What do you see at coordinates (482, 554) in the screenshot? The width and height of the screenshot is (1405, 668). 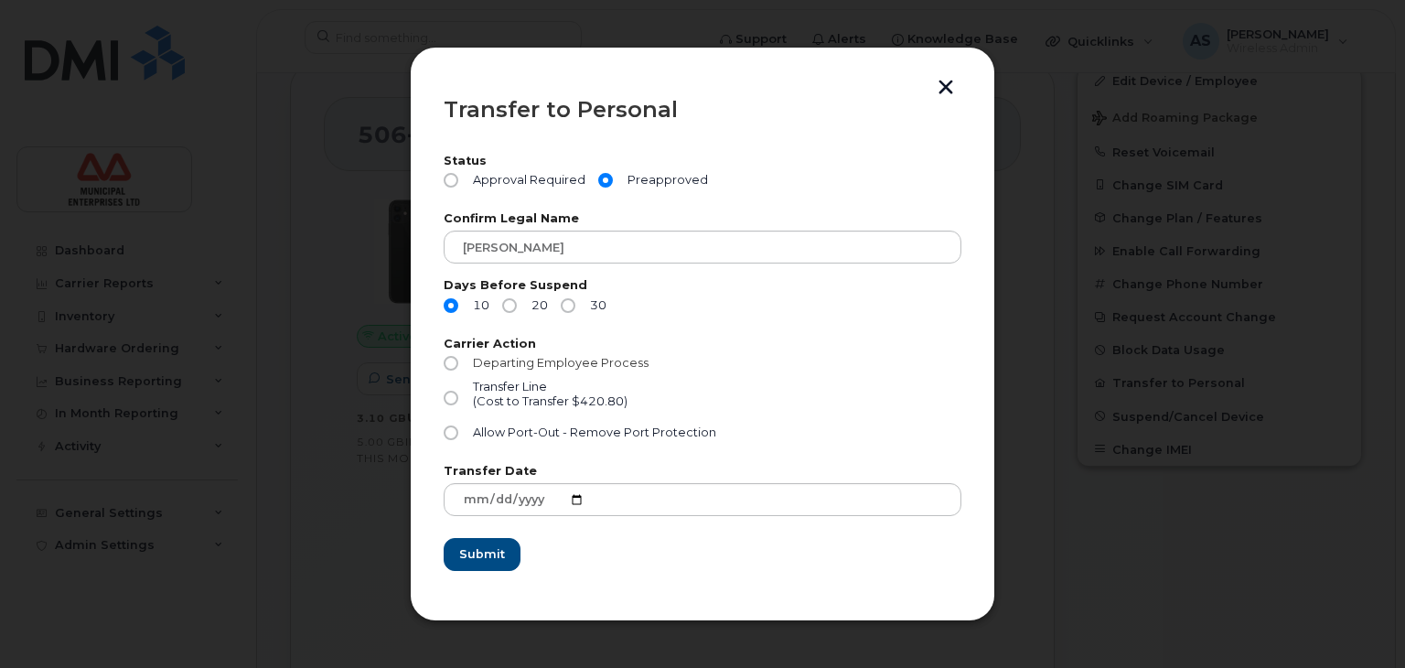 I see `button: Submit` at bounding box center [482, 554].